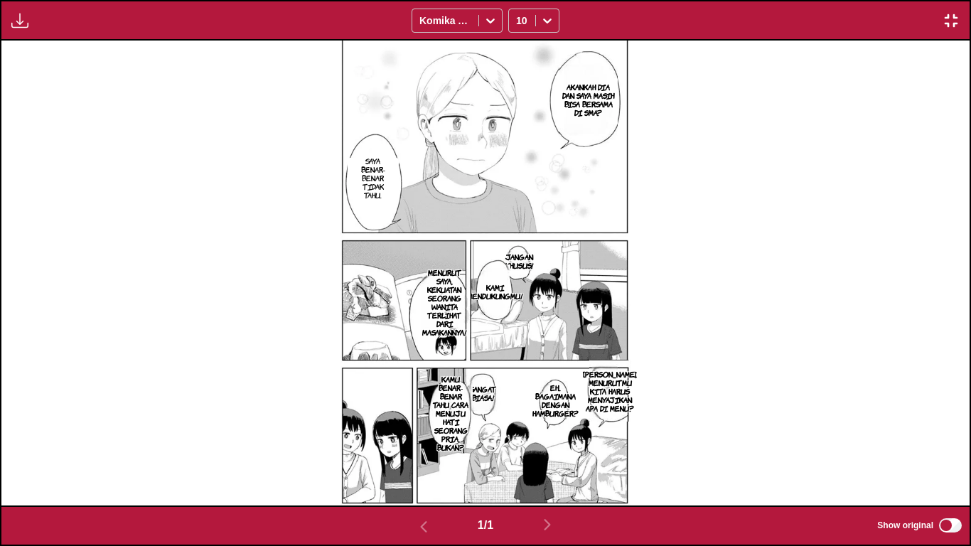  Describe the element at coordinates (589, 100) in the screenshot. I see `p: AKANKAH DIA DAN SAYA MASIH BISA BERSAMA DI SMA?` at that location.